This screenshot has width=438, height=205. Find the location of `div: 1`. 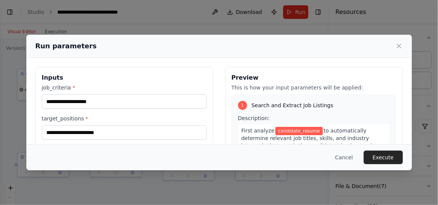

div: 1 is located at coordinates (243, 105).